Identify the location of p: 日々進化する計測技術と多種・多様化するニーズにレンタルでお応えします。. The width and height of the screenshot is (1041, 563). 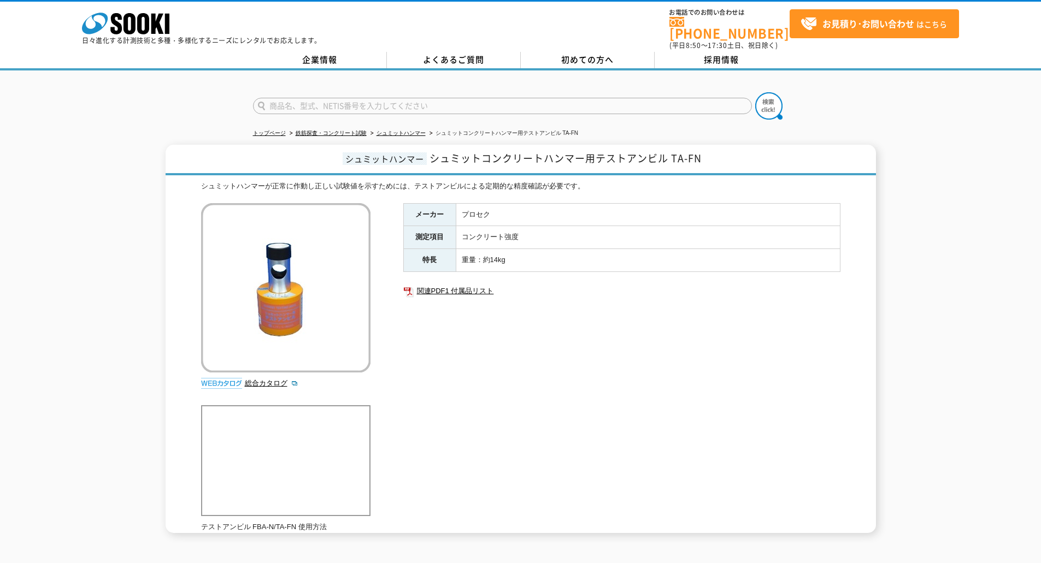
(202, 40).